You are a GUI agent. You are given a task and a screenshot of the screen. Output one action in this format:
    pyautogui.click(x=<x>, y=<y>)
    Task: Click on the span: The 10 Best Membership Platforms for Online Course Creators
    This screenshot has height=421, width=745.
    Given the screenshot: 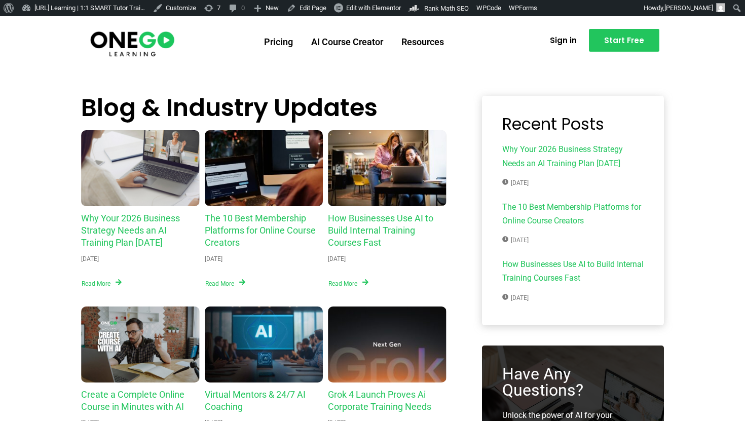 What is the action you would take?
    pyautogui.click(x=574, y=215)
    